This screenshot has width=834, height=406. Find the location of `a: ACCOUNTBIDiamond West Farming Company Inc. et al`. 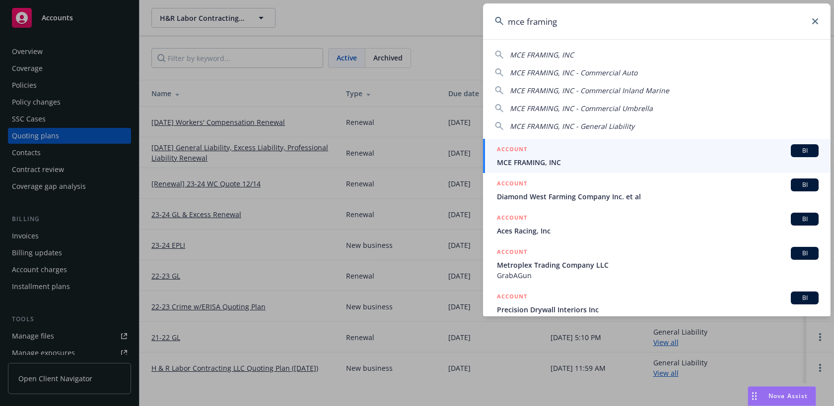

a: ACCOUNTBIDiamond West Farming Company Inc. et al is located at coordinates (656, 190).